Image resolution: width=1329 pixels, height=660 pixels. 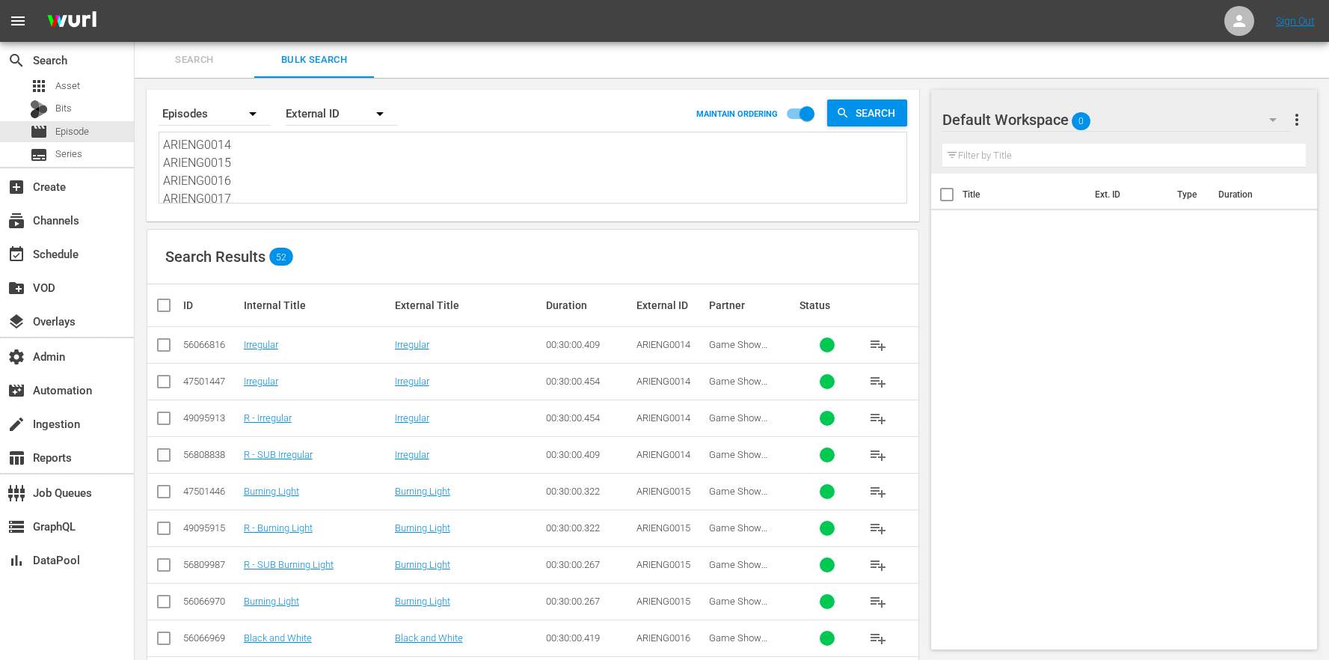 I want to click on span: Channels, so click(x=16, y=221).